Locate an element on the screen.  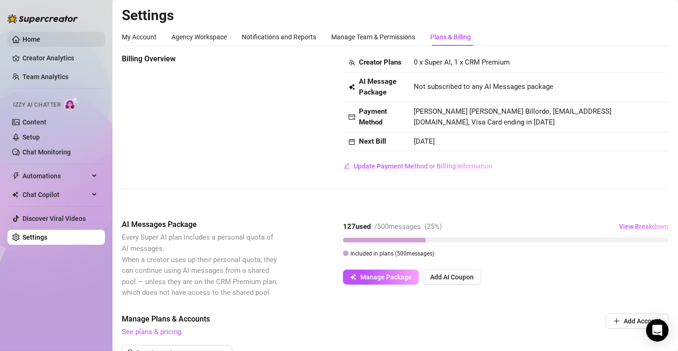
span: Included in plans ( 500 messages) is located at coordinates (392, 254).